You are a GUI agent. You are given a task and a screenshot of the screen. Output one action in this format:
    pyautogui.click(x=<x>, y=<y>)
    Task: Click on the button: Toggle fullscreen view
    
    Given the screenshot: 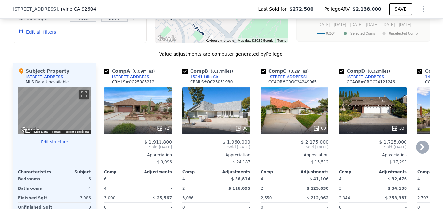 What is the action you would take?
    pyautogui.click(x=84, y=95)
    